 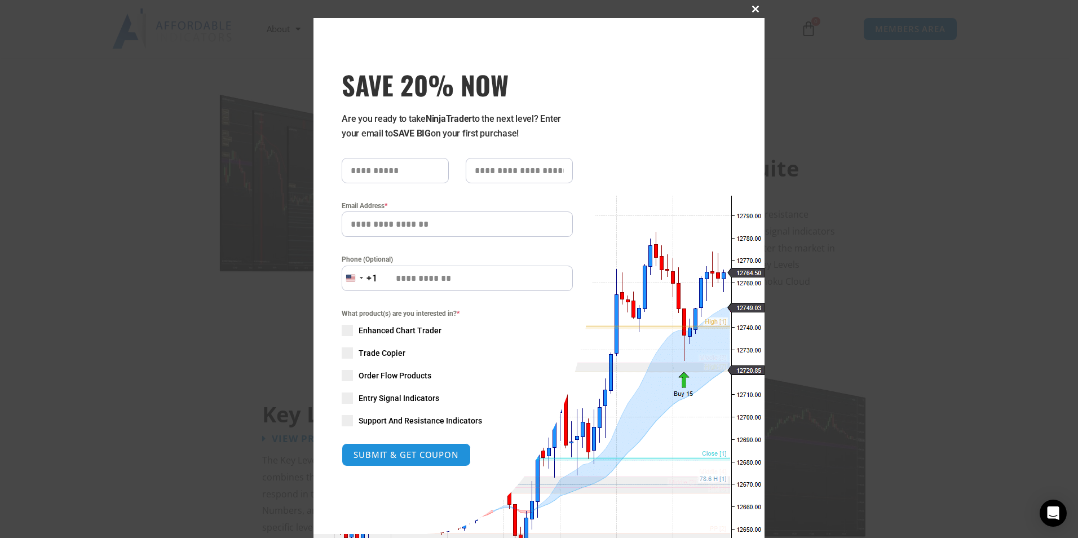 I want to click on label: Trade Copier, so click(x=457, y=353).